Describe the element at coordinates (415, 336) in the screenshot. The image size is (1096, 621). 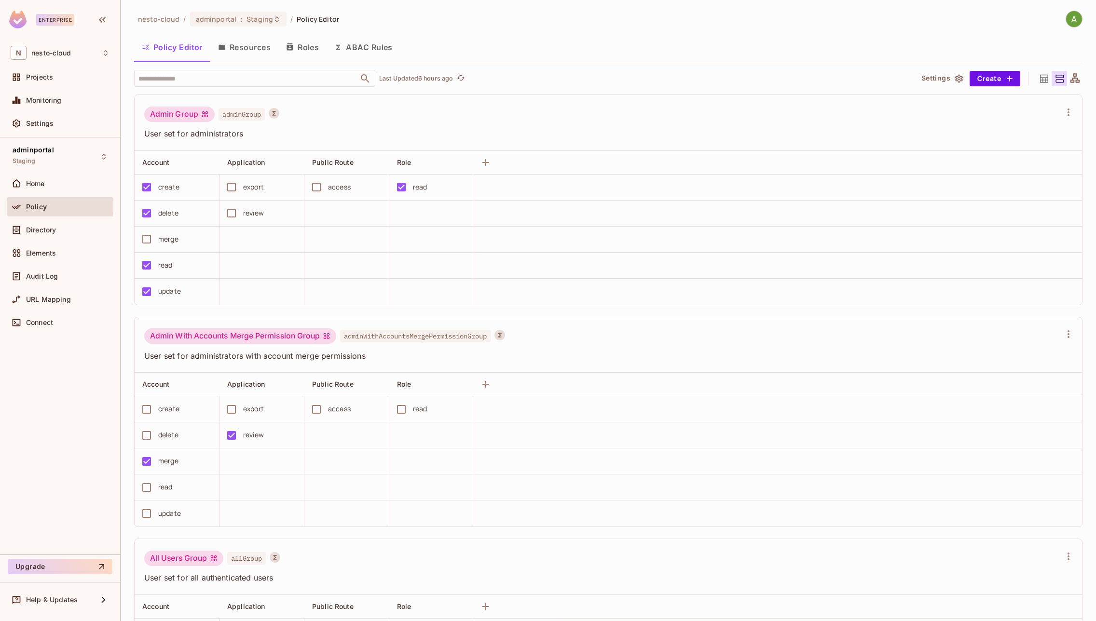
I see `span: adminWithAccountsMergePermissionGroup` at that location.